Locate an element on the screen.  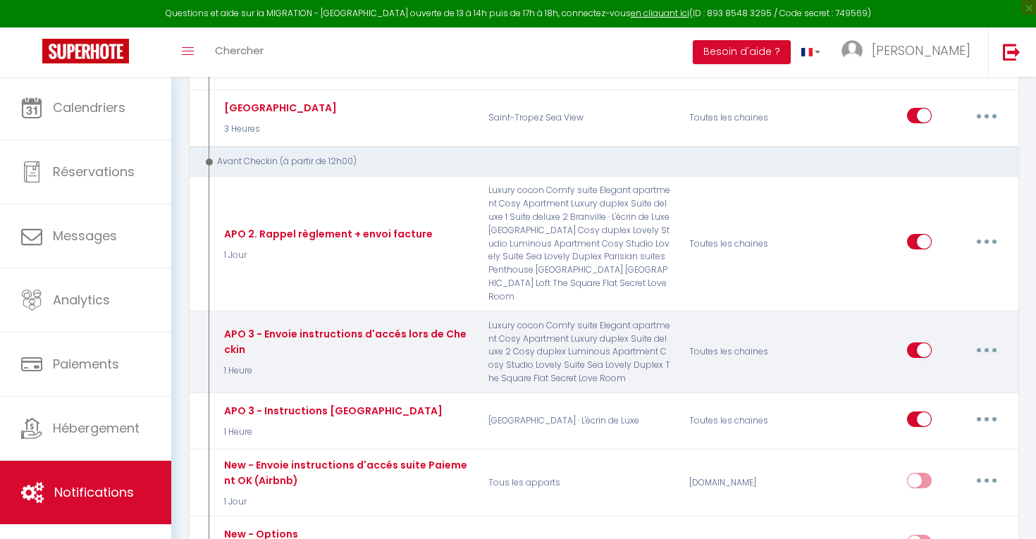
div: New - Envoie instructions d'accés suite Paiement OK (Airbnb) is located at coordinates (345, 473).